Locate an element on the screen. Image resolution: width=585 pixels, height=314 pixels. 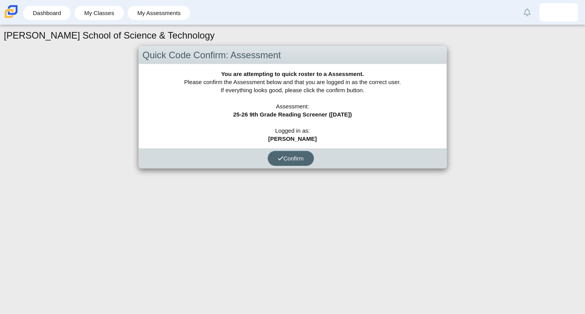
a: My Classes is located at coordinates (99, 13).